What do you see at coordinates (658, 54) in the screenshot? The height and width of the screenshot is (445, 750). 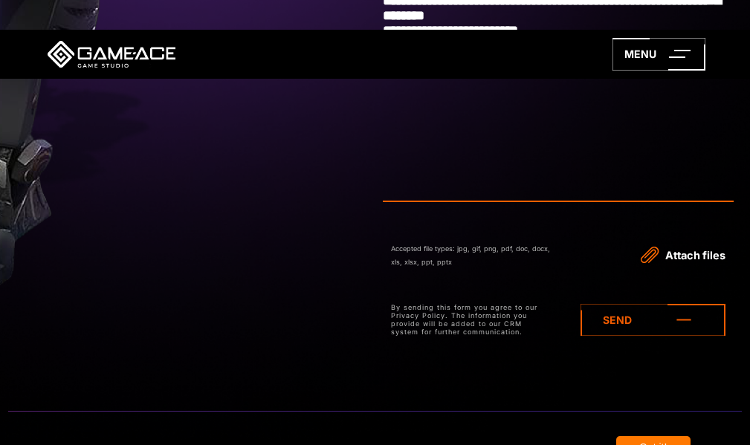 I see `a: menu` at bounding box center [658, 54].